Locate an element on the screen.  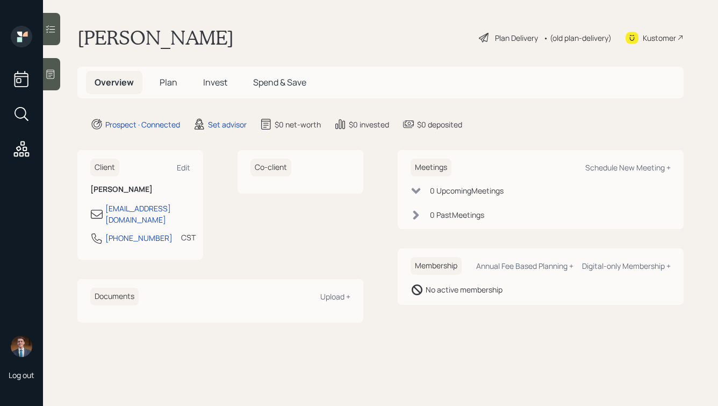
div: Kustomer is located at coordinates (659, 38).